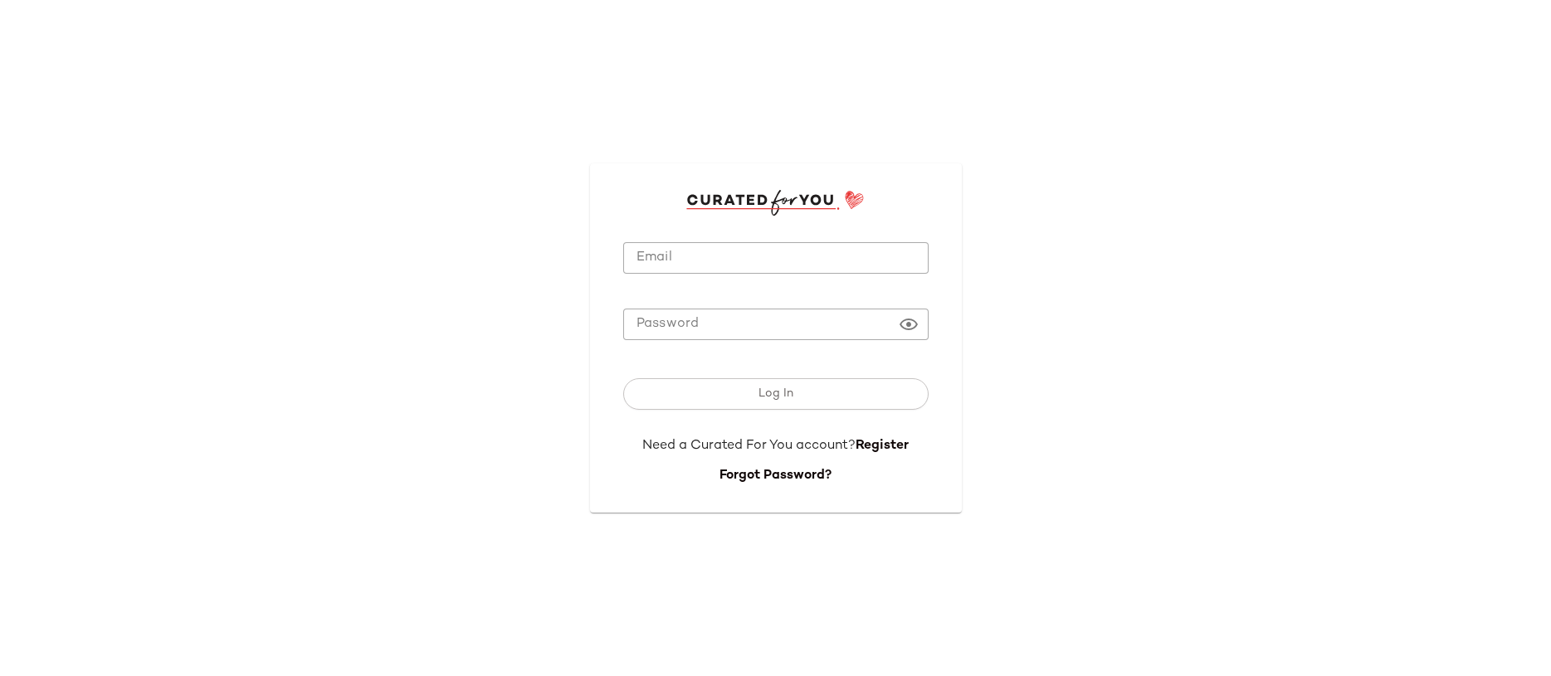 Image resolution: width=1551 pixels, height=676 pixels. Describe the element at coordinates (776, 394) in the screenshot. I see `button: Log In` at that location.